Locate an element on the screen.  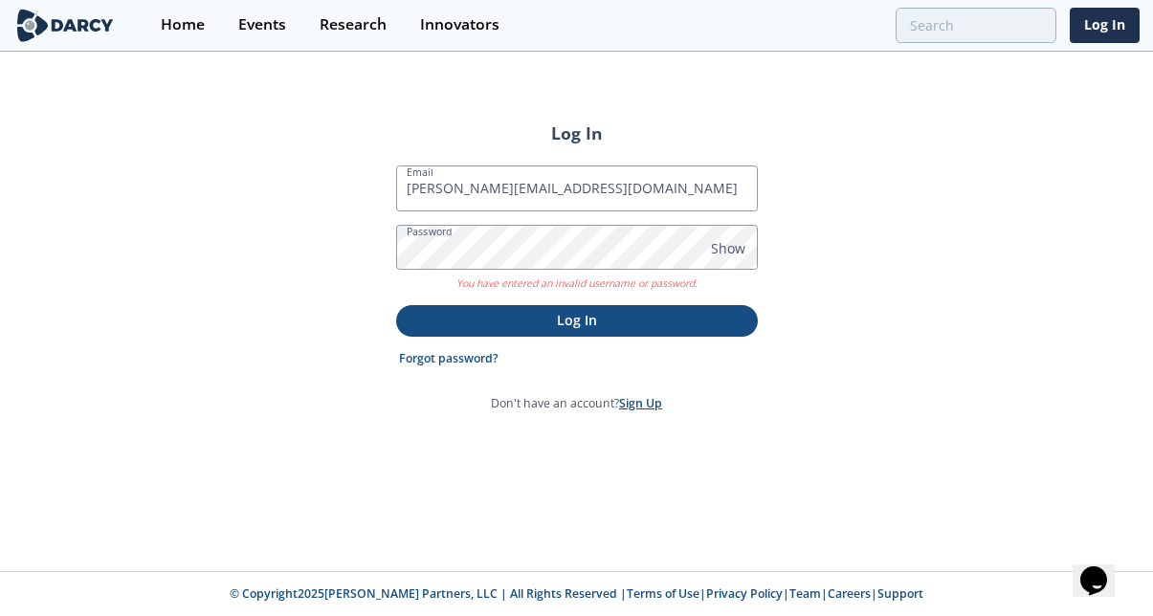
a: Forgot password? is located at coordinates (449, 359).